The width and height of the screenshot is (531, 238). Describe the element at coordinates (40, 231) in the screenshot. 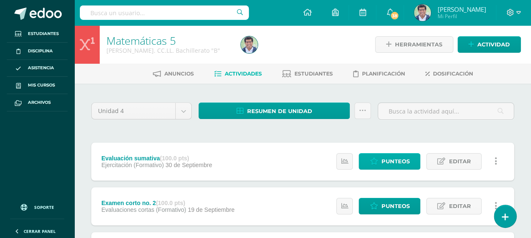

I see `span: Cerrar panel` at that location.